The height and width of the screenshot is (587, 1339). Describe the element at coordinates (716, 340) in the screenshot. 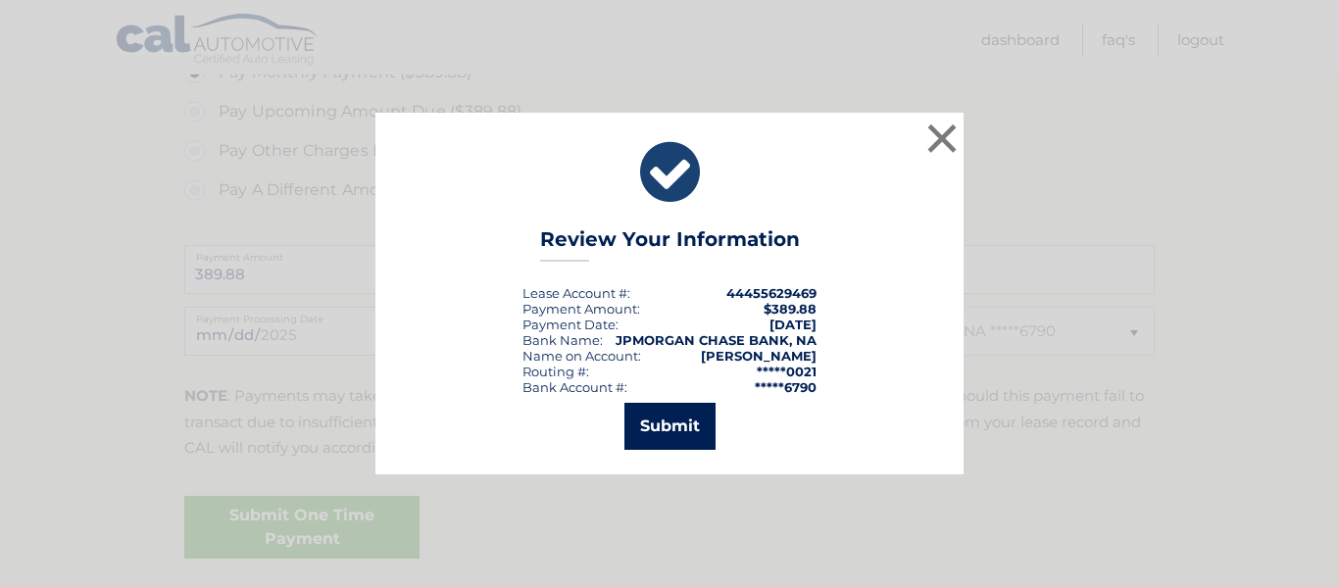

I see `strong: JPMORGAN CHASE BANK, NA` at that location.